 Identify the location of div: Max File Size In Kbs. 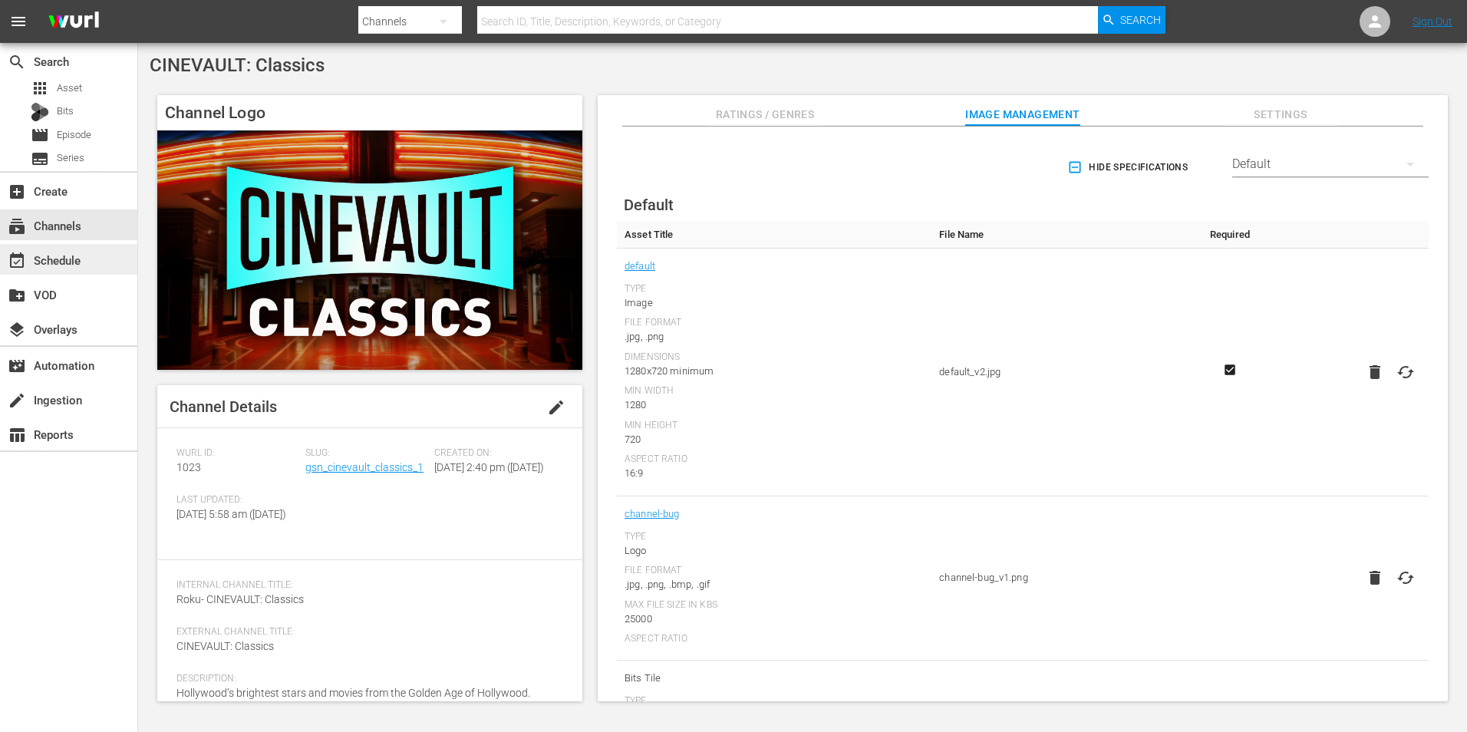
(774, 605).